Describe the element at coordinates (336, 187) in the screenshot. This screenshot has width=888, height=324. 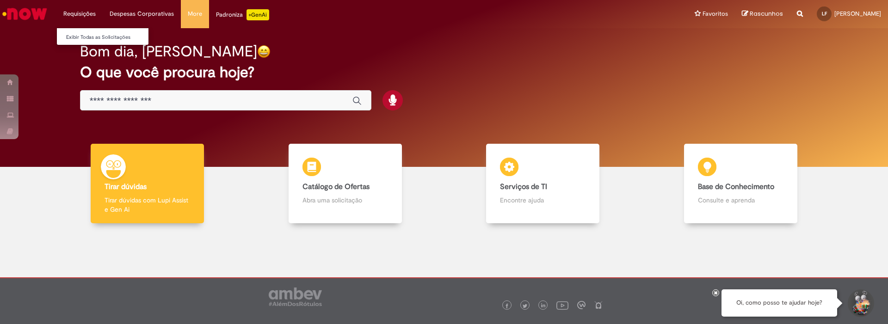
I see `b: Catálogo de Ofertas` at that location.